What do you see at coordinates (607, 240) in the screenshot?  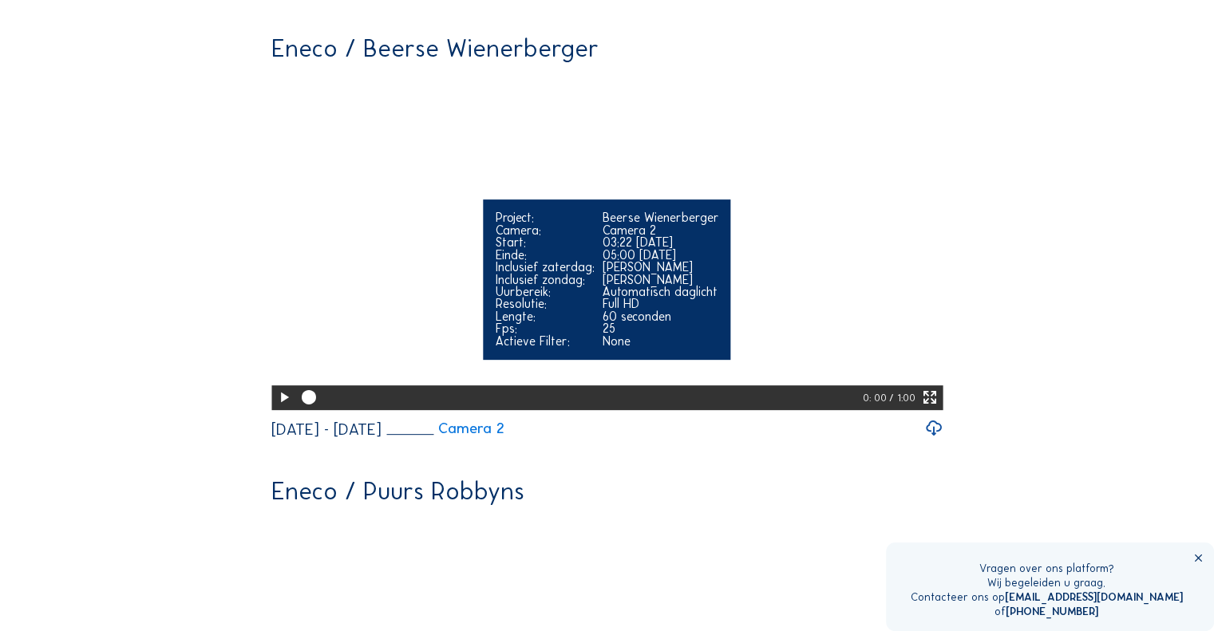 I see `video: Your browser does not support the video tag.` at bounding box center [607, 240].